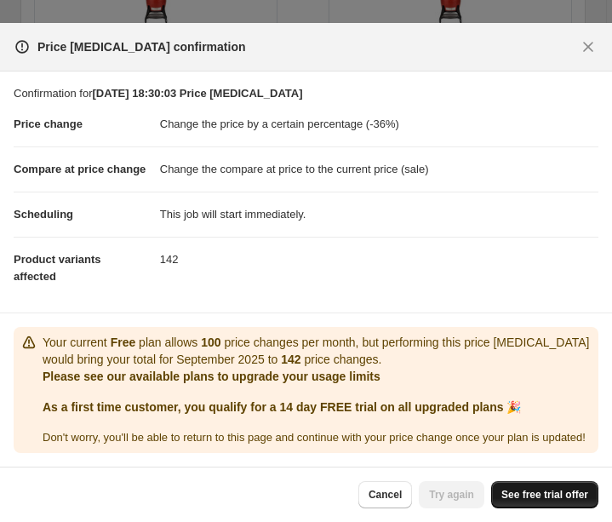 This screenshot has height=522, width=612. I want to click on dd: This job will start immediately., so click(379, 214).